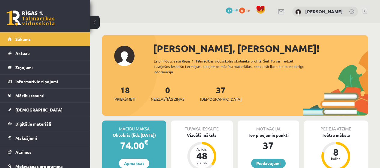  I want to click on a: 18Priekšmeti, so click(125, 93).